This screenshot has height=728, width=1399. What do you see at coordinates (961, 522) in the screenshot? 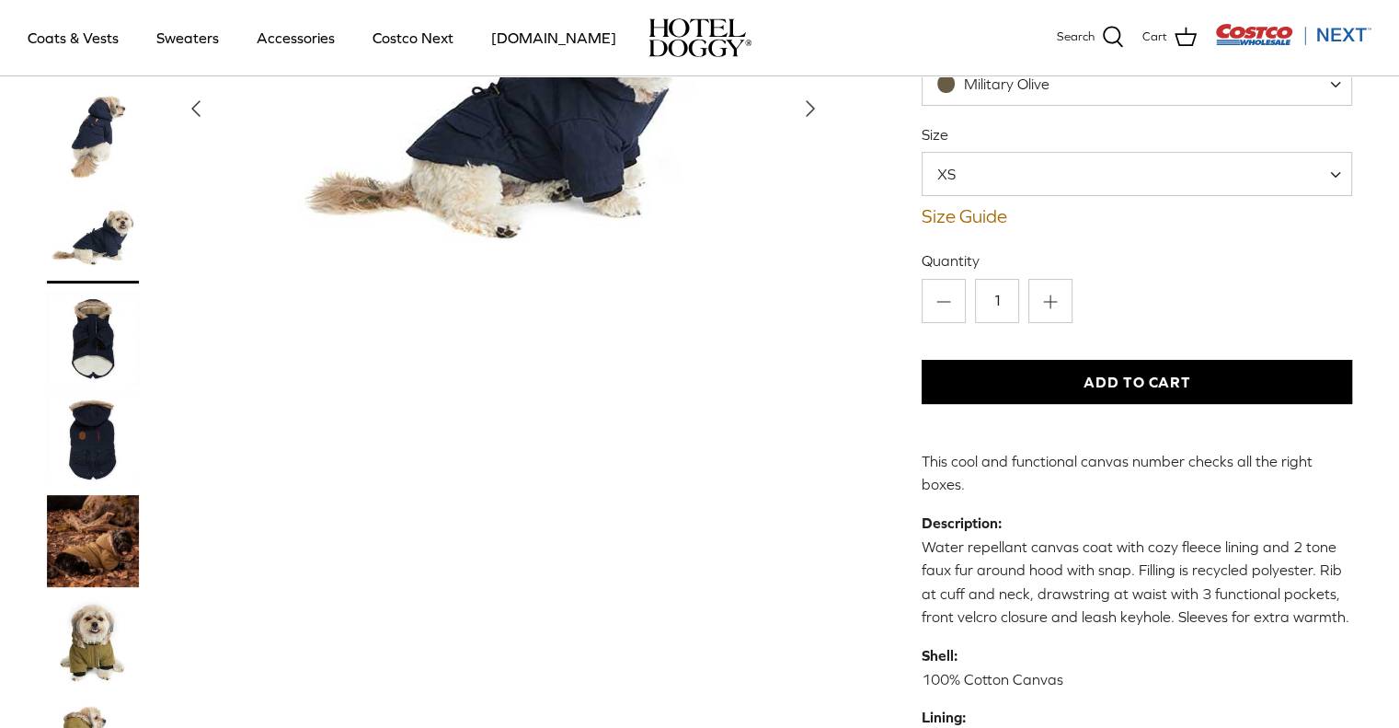
I see `strong: Description:` at bounding box center [961, 522].